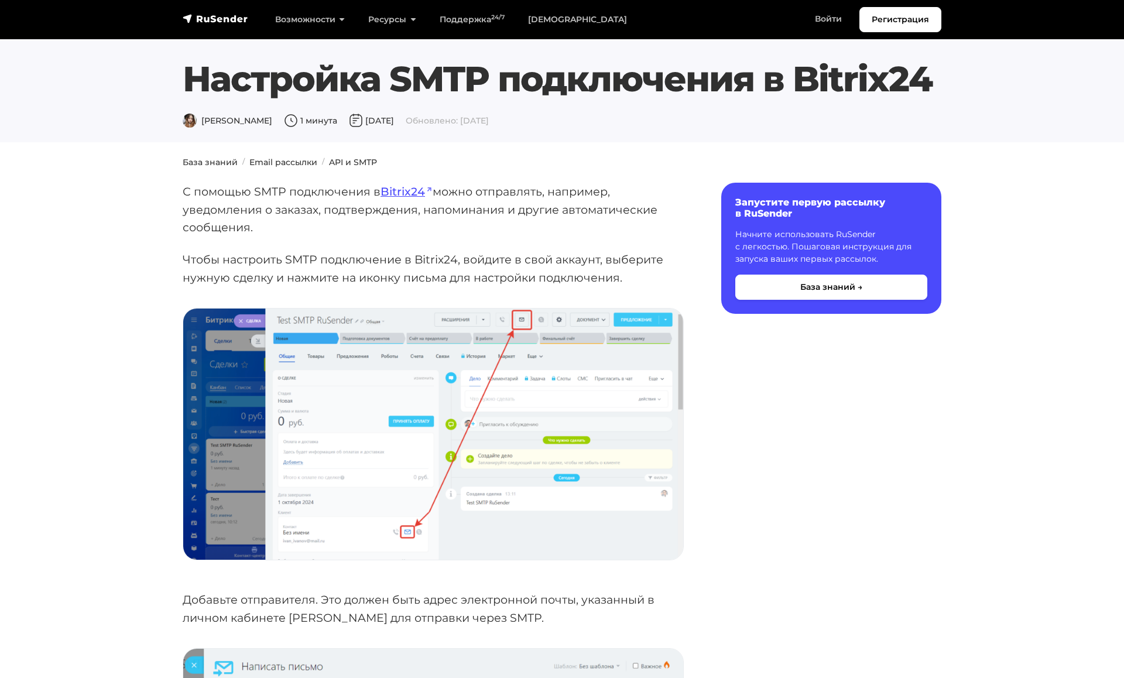 The width and height of the screenshot is (1124, 678). I want to click on a: Запустите первую рассылку в RuSender Начните использовать RuSender с легкостью. Пошаговая инструк..., so click(832, 248).